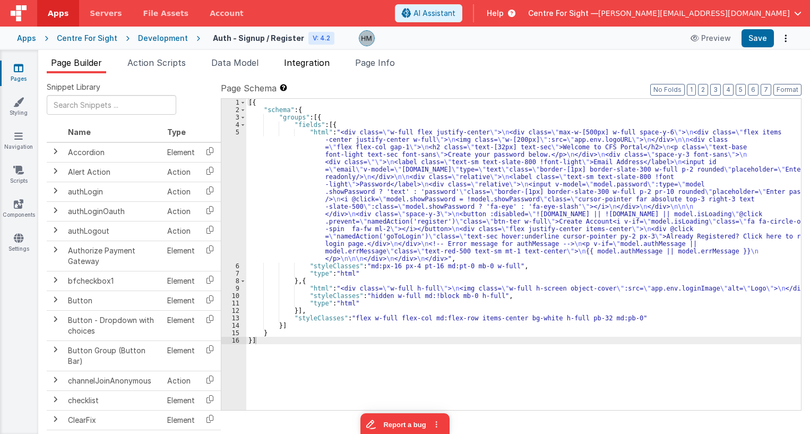 This screenshot has height=434, width=810. What do you see at coordinates (234, 102) in the screenshot?
I see `div: 1` at bounding box center [234, 102].